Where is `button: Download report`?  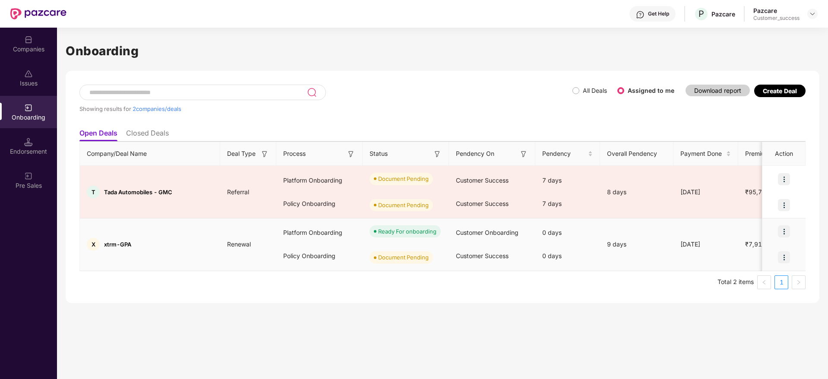 button: Download report is located at coordinates (717, 90).